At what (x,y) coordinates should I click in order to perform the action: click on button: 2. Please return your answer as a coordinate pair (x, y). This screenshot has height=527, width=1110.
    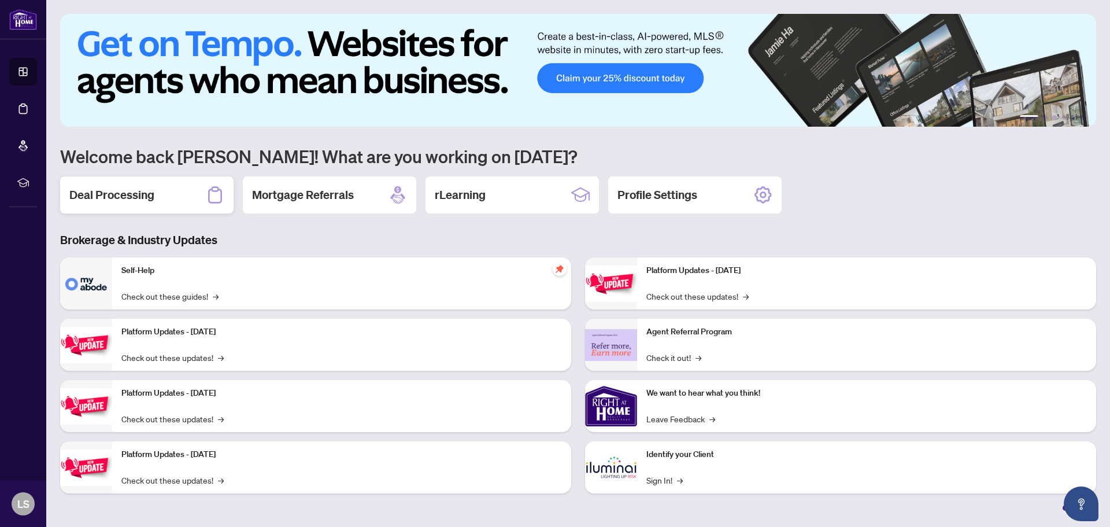
    Looking at the image, I should click on (1045, 117).